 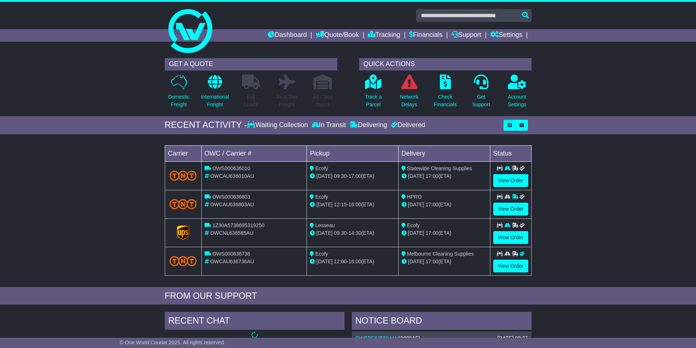 What do you see at coordinates (323, 101) in the screenshot?
I see `p: Air / Sea Depot` at bounding box center [323, 101].